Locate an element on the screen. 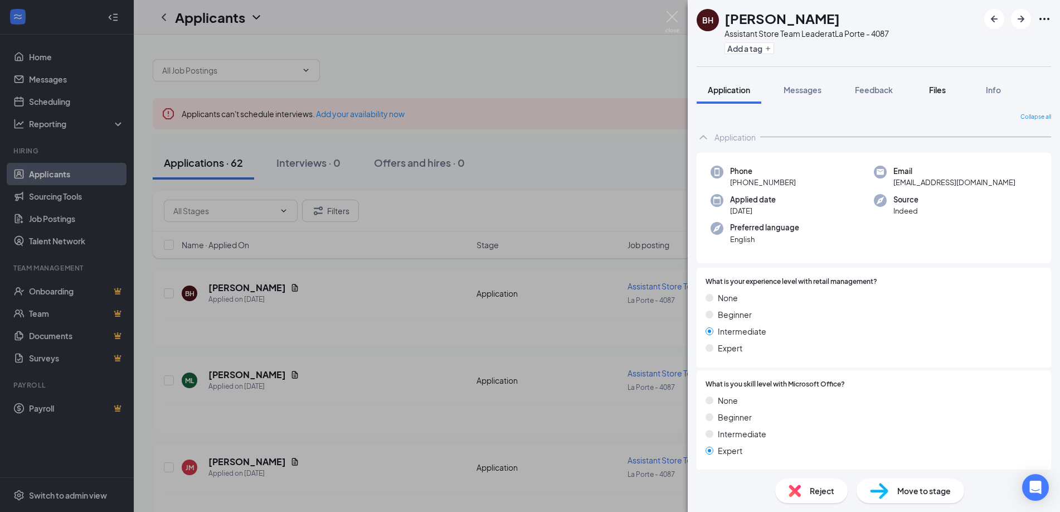 The width and height of the screenshot is (1060, 512). svg: ChevronUp is located at coordinates (704, 137).